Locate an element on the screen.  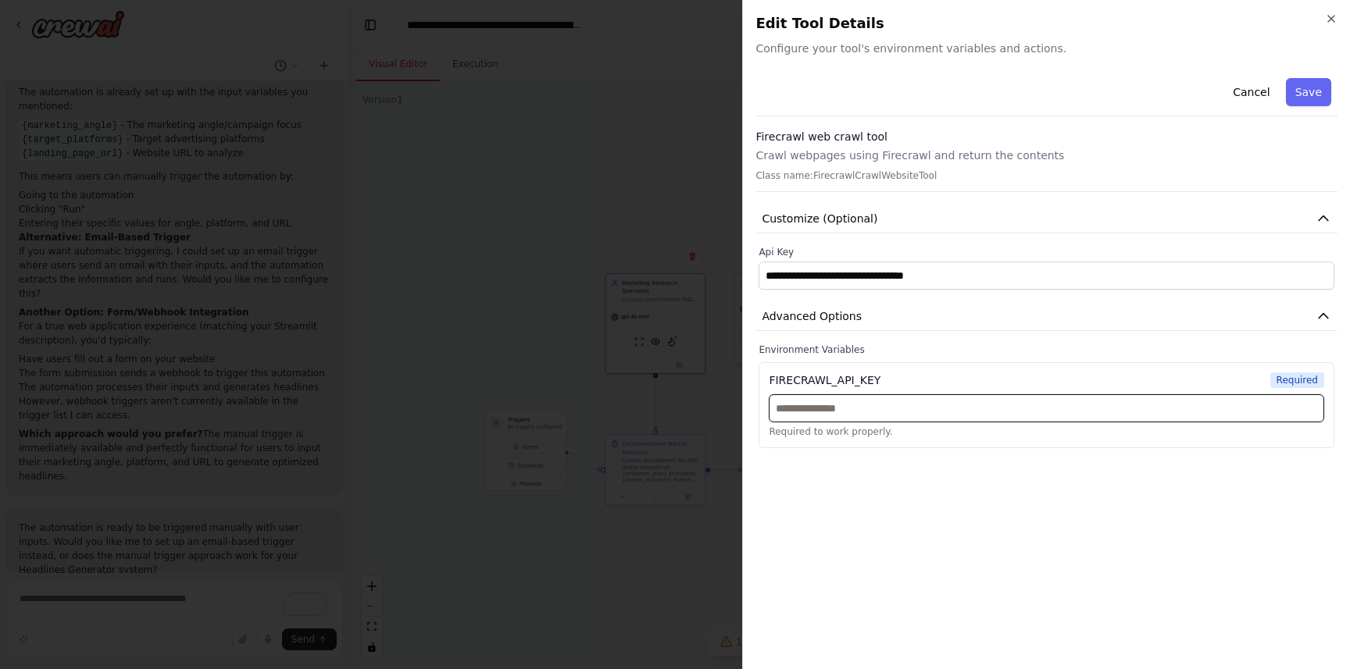
p: Required to work properly. is located at coordinates (1046, 432).